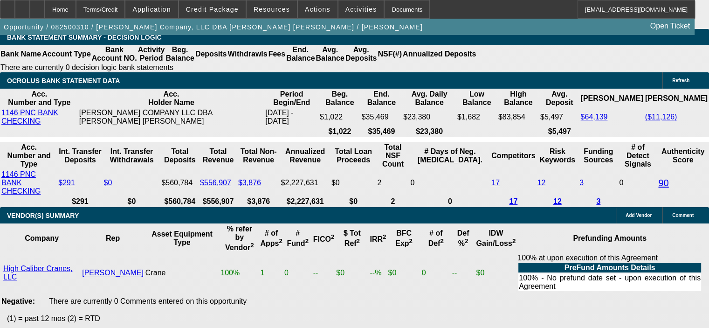  Describe the element at coordinates (683, 156) in the screenshot. I see `th: Authenticity Score` at that location.